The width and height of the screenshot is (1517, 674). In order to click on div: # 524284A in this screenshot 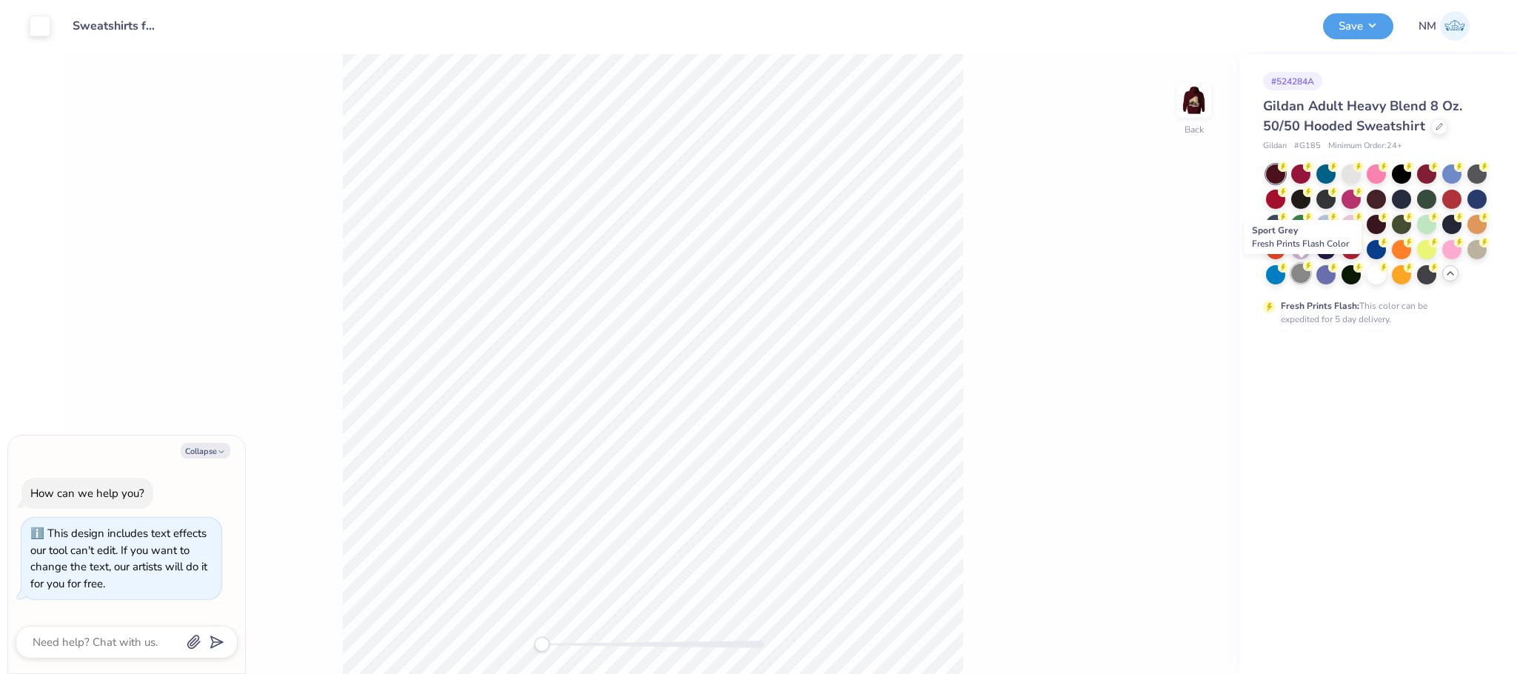, I will do `click(1293, 81)`.